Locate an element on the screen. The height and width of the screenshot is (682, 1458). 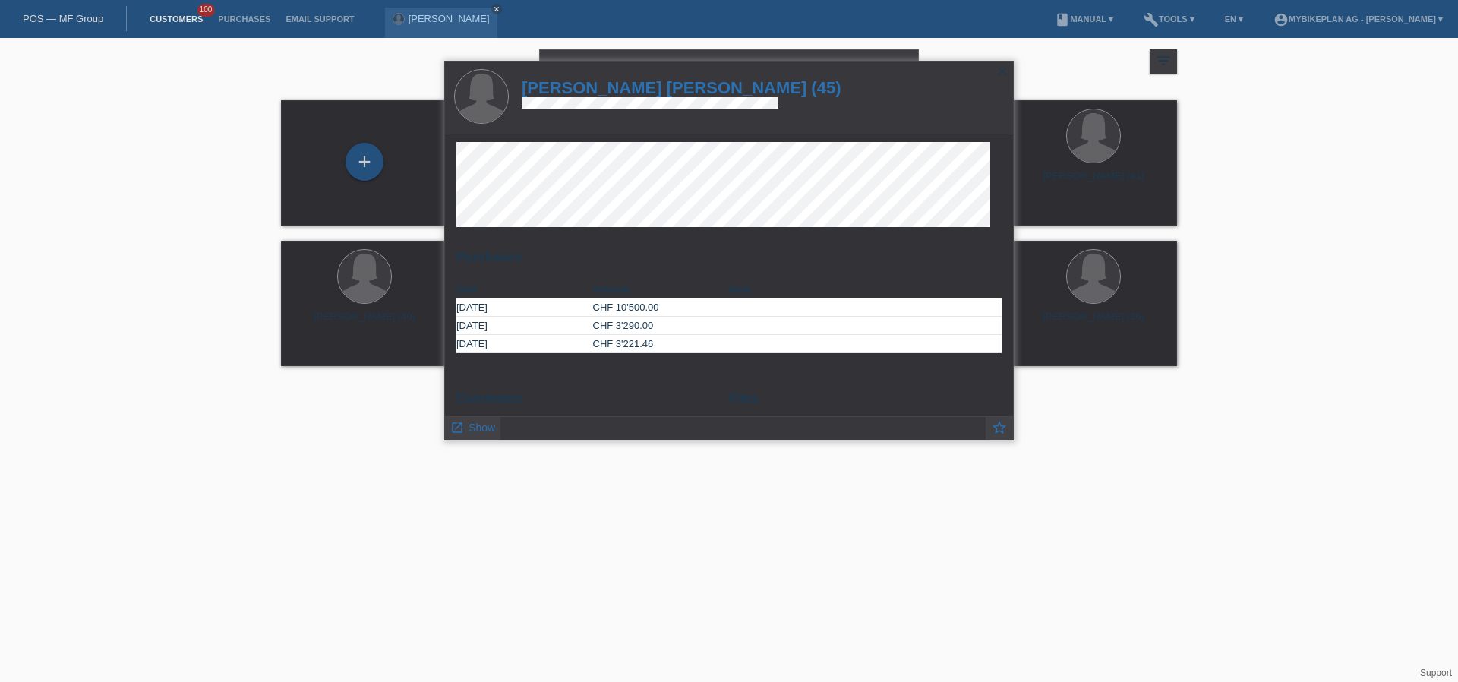
th: Note is located at coordinates (865, 289).